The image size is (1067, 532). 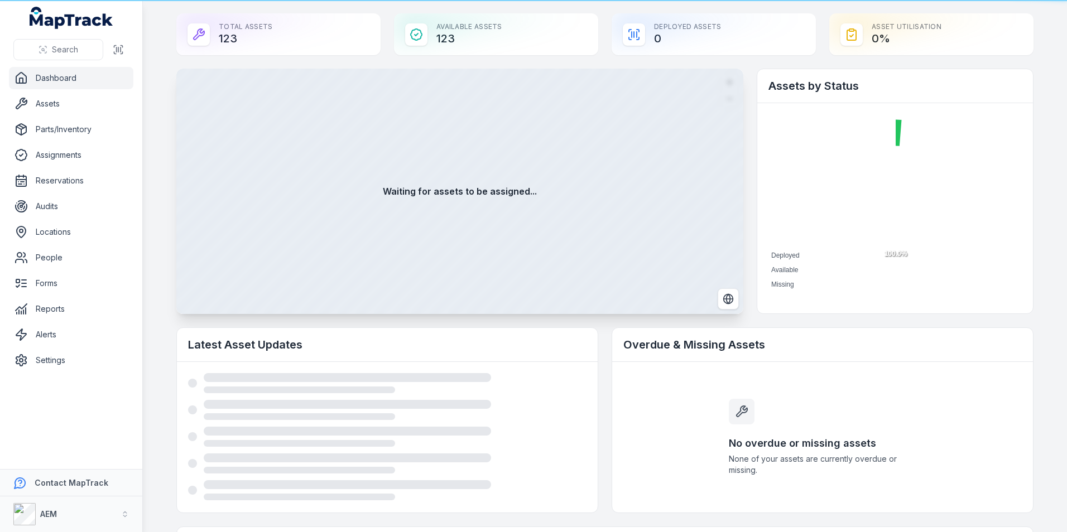 What do you see at coordinates (823, 465) in the screenshot?
I see `span: None of your assets are currently overdue or missing.` at bounding box center [823, 465].